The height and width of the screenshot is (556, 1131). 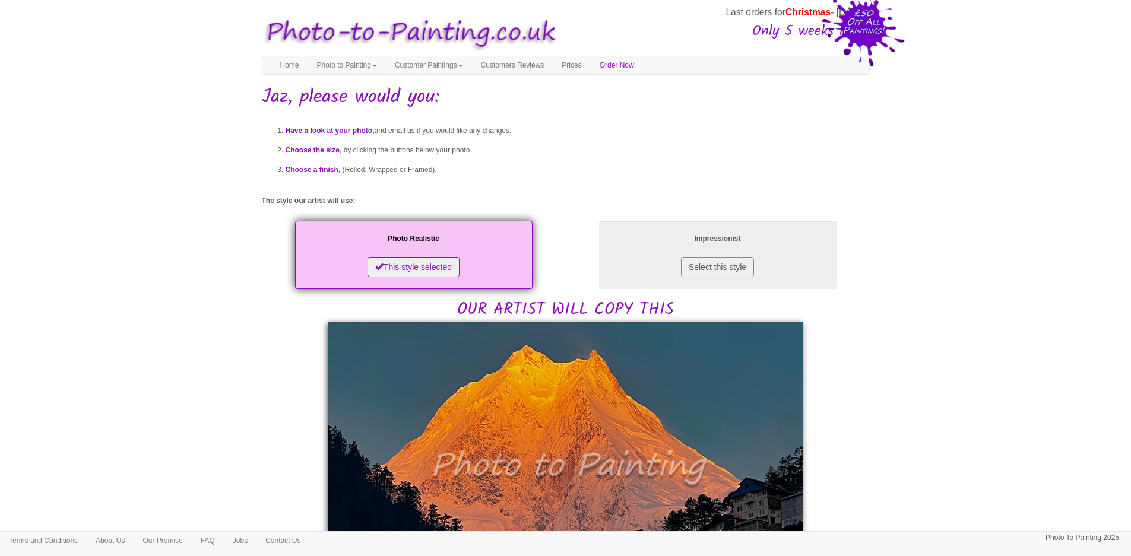 I want to click on span: Choose the size, so click(x=312, y=150).